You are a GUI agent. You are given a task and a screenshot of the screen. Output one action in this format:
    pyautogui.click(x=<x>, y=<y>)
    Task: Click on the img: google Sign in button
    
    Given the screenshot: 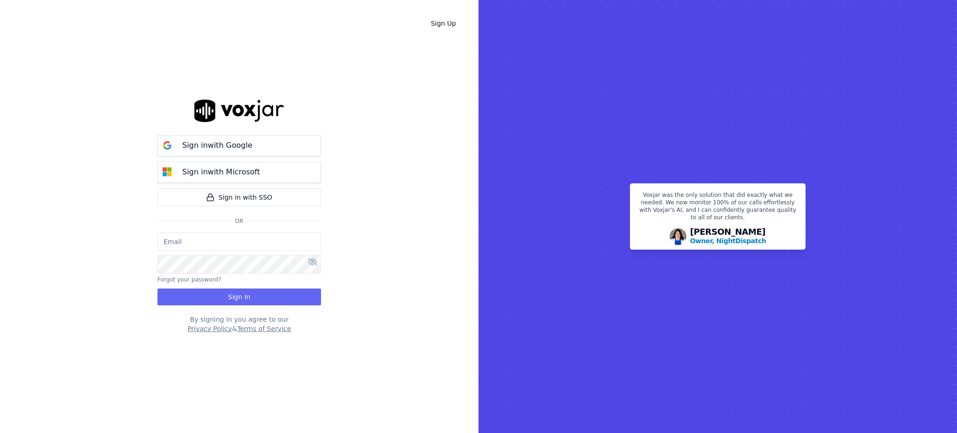 What is the action you would take?
    pyautogui.click(x=167, y=145)
    